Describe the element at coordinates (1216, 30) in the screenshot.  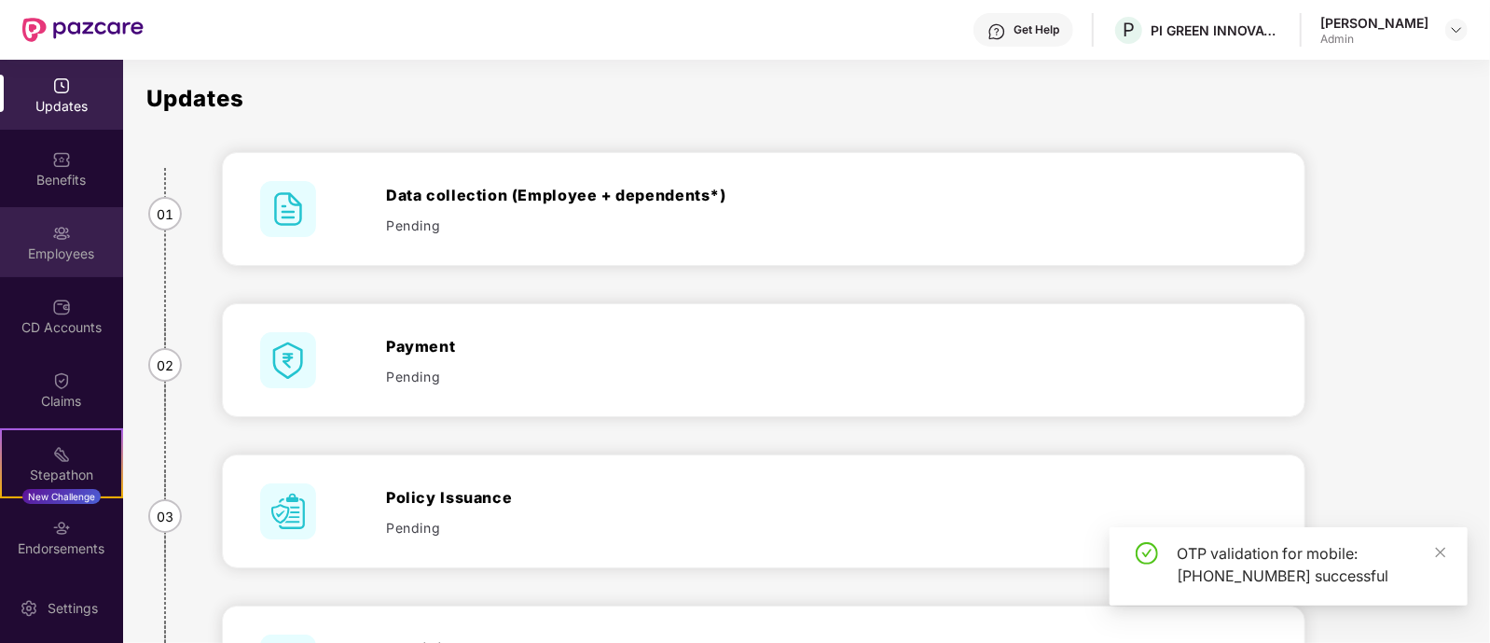
I see `div: PI GREEN INNOVATIONS PRIVATE LIMITED` at that location.